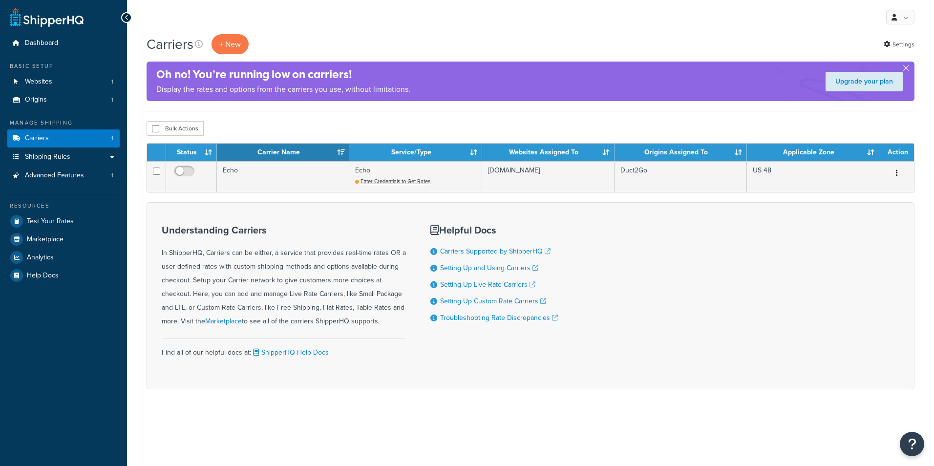 This screenshot has height=466, width=934. What do you see at coordinates (64, 258) in the screenshot?
I see `li: Analytics` at bounding box center [64, 258].